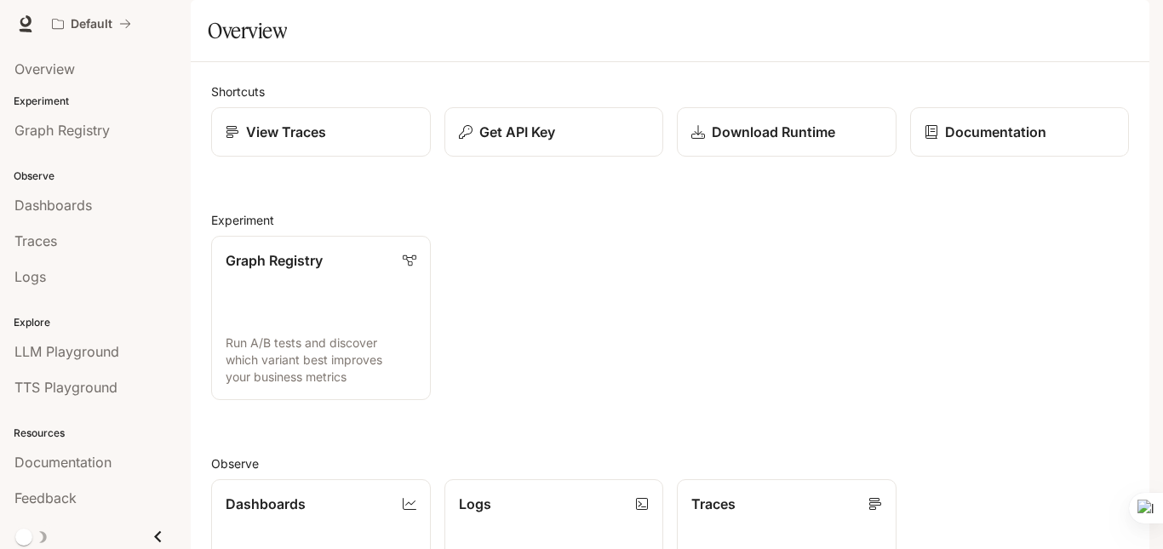 Image resolution: width=1163 pixels, height=549 pixels. I want to click on h1: Overview, so click(247, 31).